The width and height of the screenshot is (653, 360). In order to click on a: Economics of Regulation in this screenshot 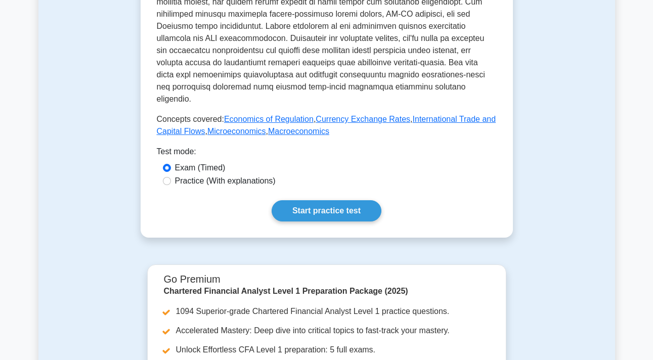, I will do `click(268, 119)`.